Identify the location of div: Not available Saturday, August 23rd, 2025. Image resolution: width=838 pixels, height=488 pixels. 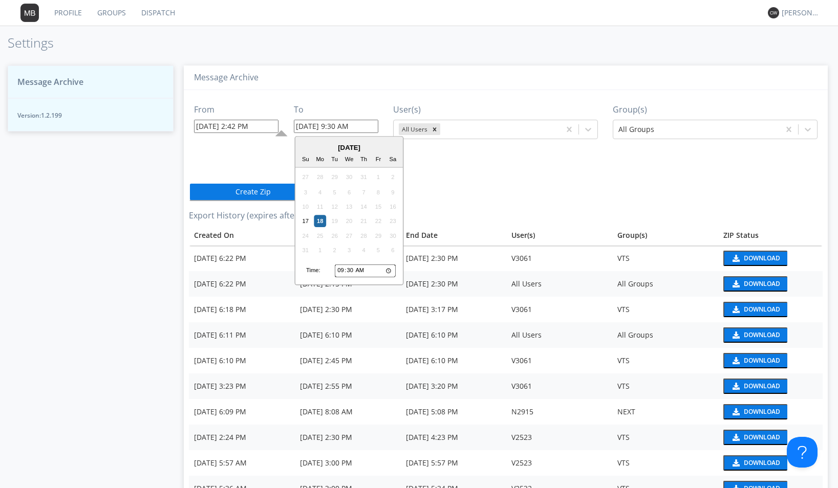
(393, 222).